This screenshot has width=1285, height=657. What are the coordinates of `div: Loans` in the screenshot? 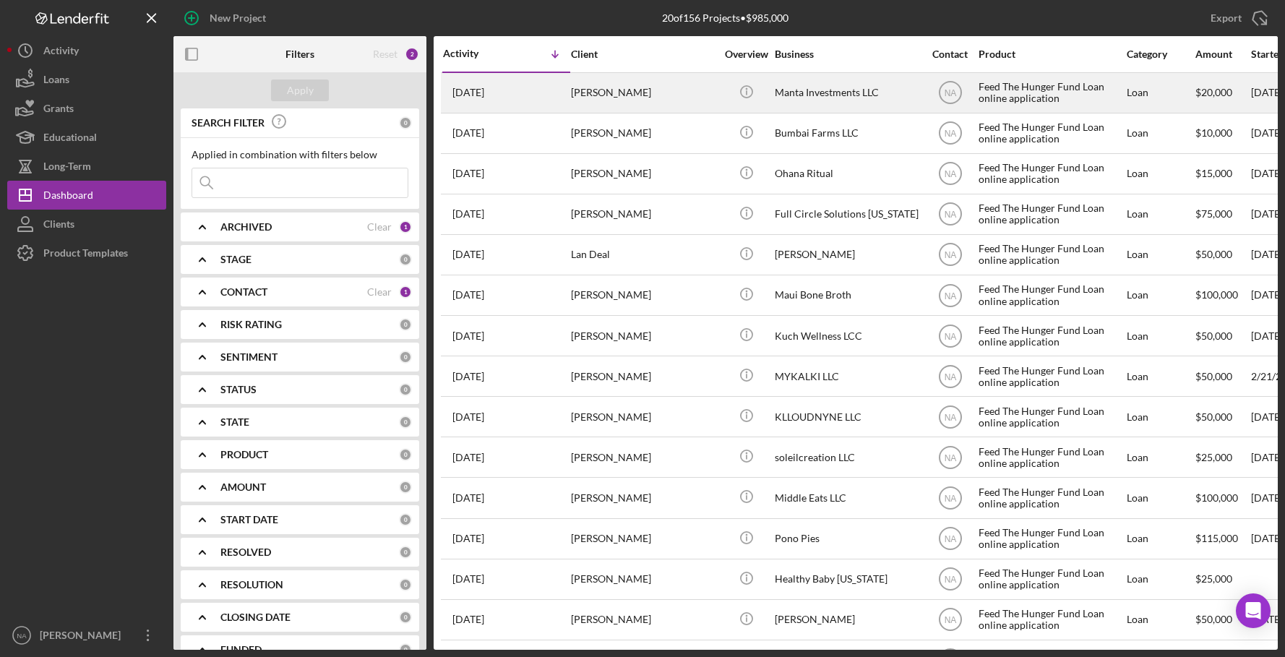 It's located at (56, 81).